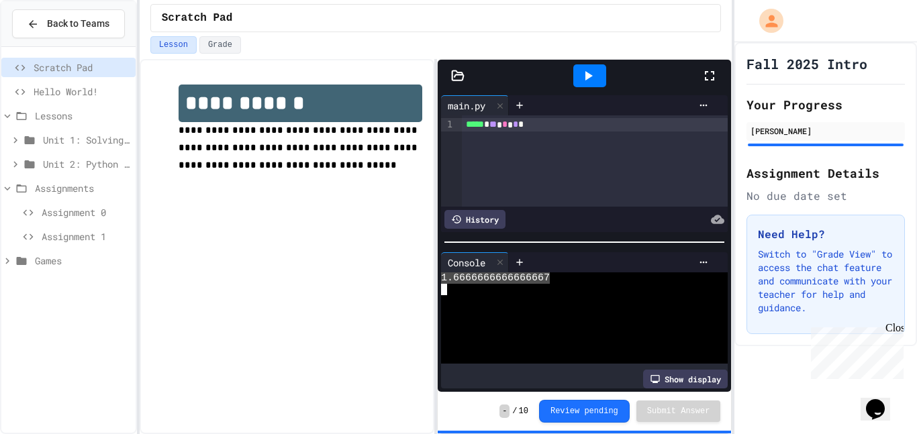 The image size is (917, 434). What do you see at coordinates (825, 105) in the screenshot?
I see `h2: Your Progress` at bounding box center [825, 105].